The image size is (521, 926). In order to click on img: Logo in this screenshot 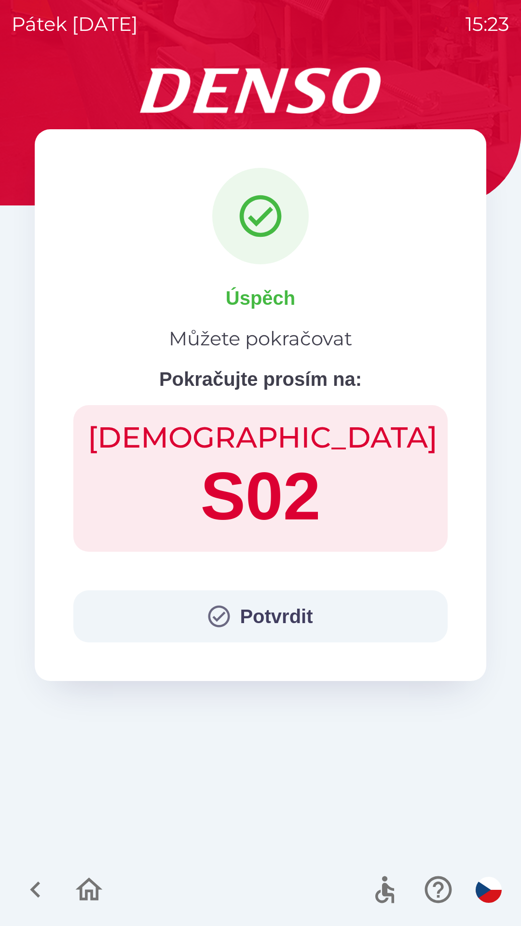, I will do `click(260, 91)`.